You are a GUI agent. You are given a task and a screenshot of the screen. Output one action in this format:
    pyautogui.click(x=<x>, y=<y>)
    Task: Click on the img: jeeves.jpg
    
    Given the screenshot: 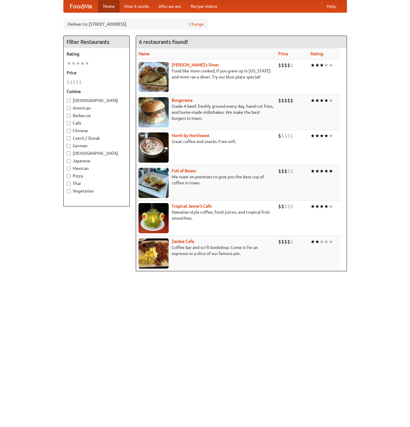 What is the action you would take?
    pyautogui.click(x=154, y=218)
    